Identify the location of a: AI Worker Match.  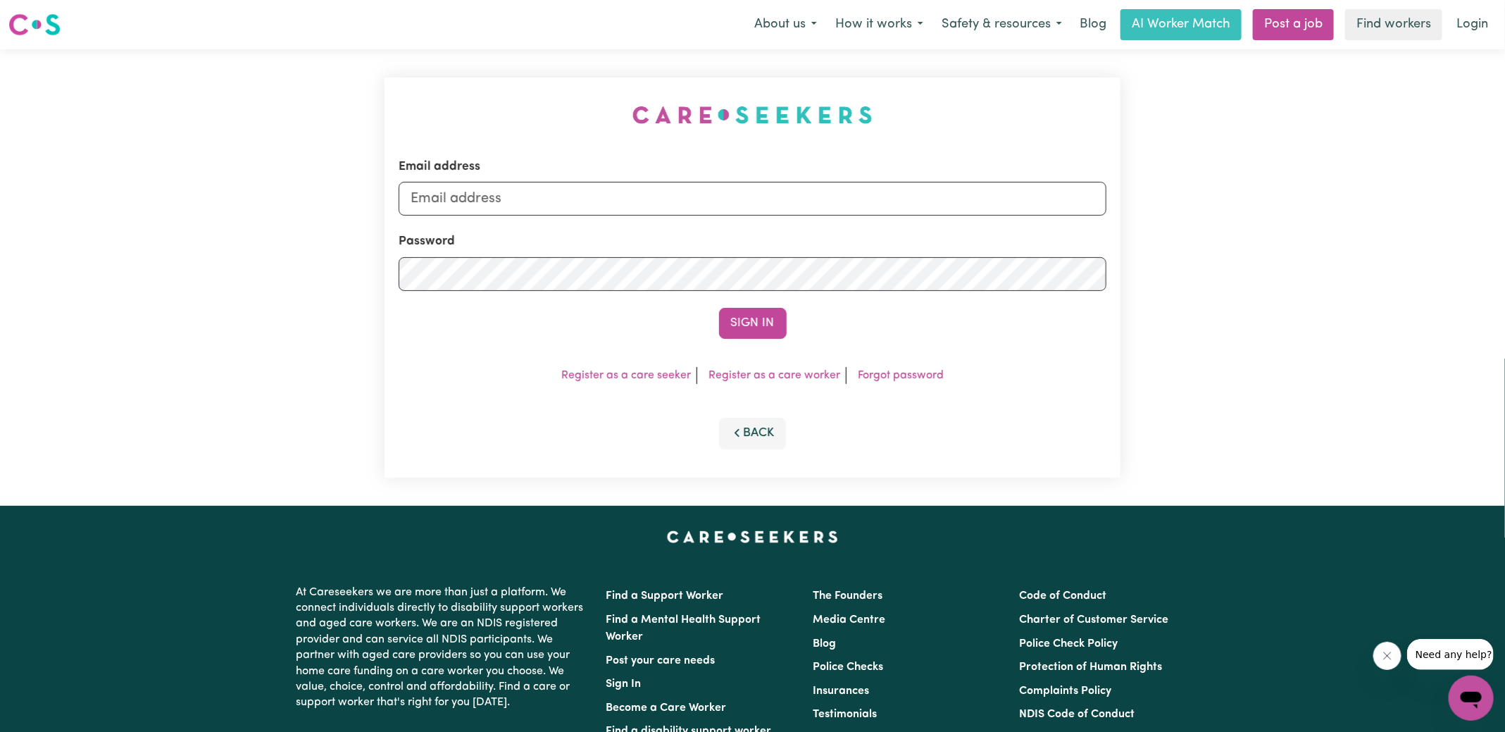
(1181, 25).